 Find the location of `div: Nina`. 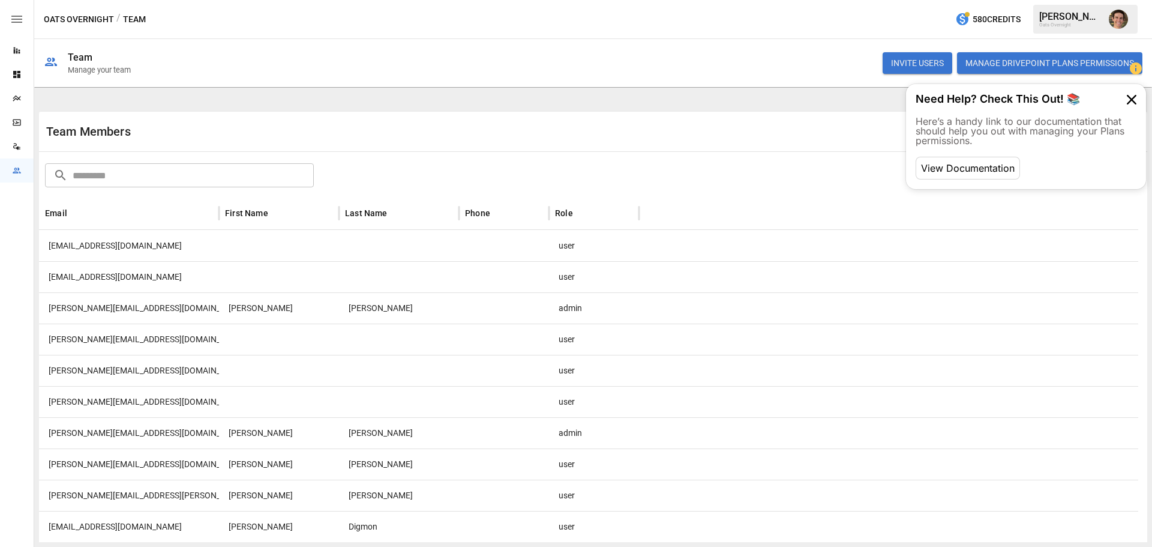

div: Nina is located at coordinates (279, 433).